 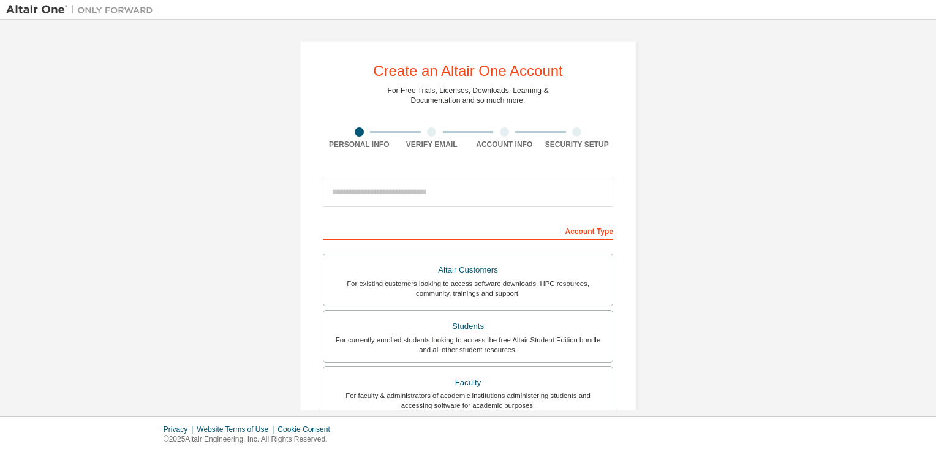 What do you see at coordinates (468, 230) in the screenshot?
I see `div: Account Type` at bounding box center [468, 230].